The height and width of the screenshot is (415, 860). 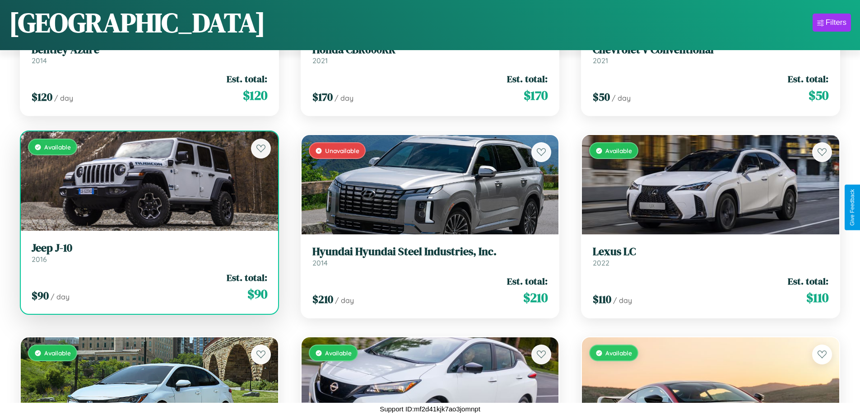 What do you see at coordinates (836, 23) in the screenshot?
I see `div: Filters` at bounding box center [836, 23].